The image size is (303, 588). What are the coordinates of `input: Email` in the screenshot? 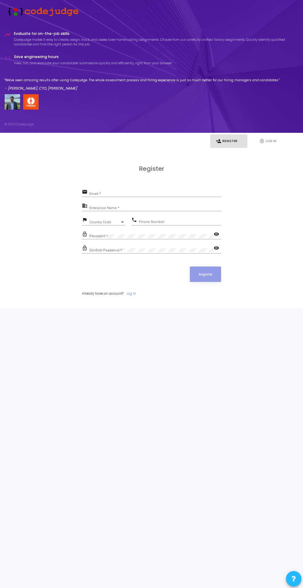 It's located at (155, 194).